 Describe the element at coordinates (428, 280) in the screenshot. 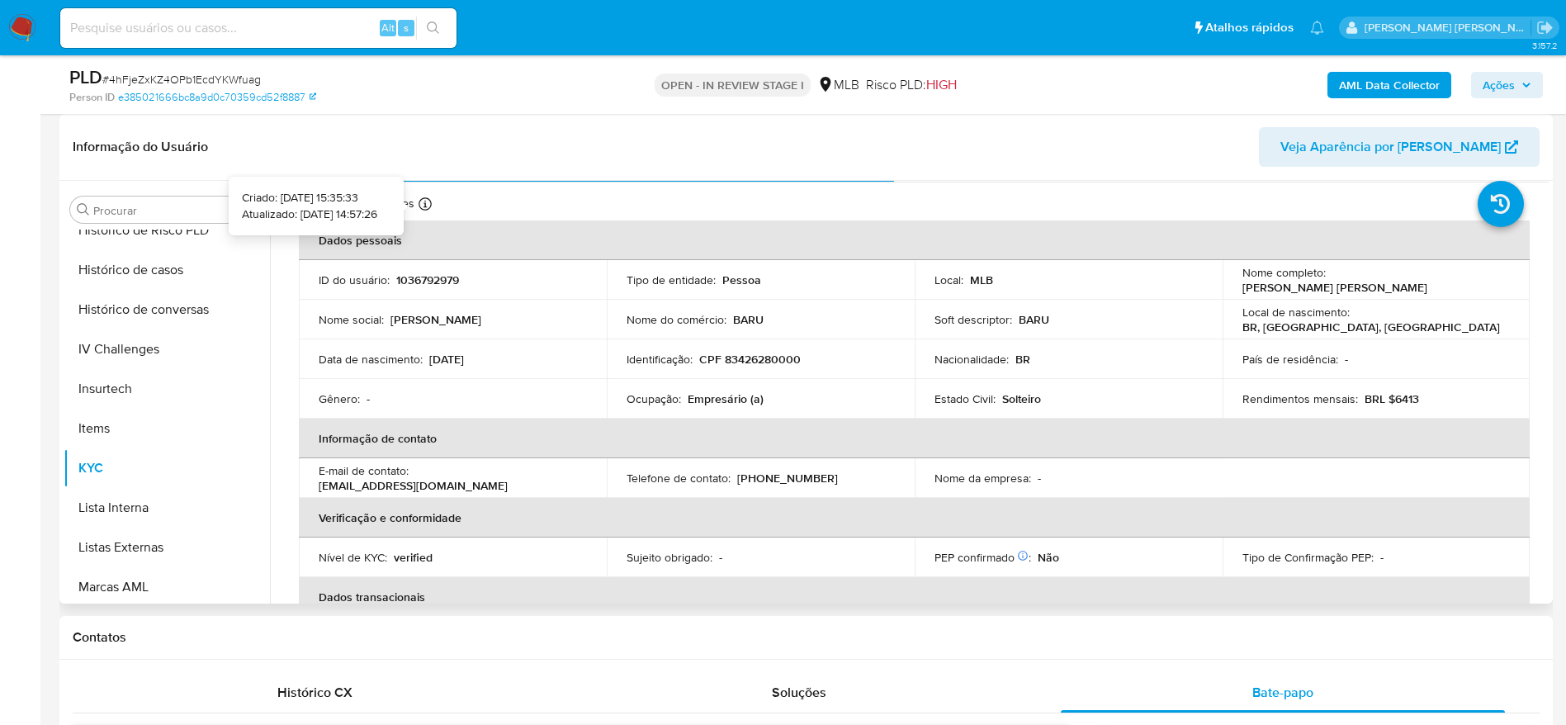

I see `p: 1036792979` at that location.